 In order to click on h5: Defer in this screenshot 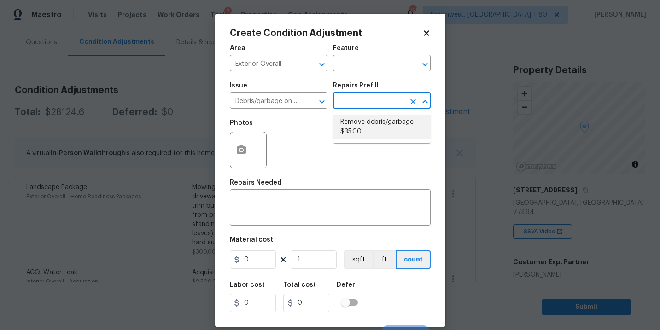, I will do `click(346, 285)`.